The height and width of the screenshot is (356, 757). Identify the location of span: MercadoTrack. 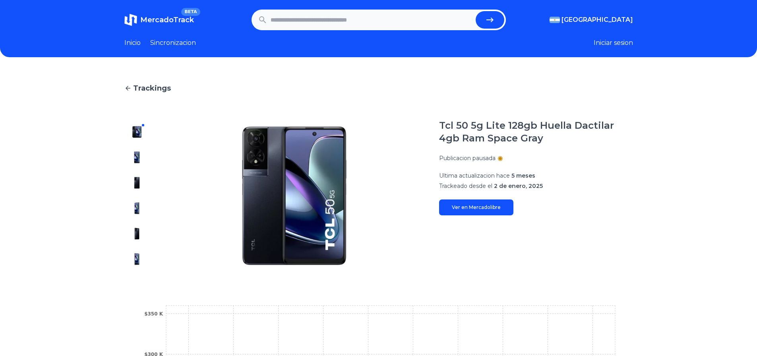
(167, 20).